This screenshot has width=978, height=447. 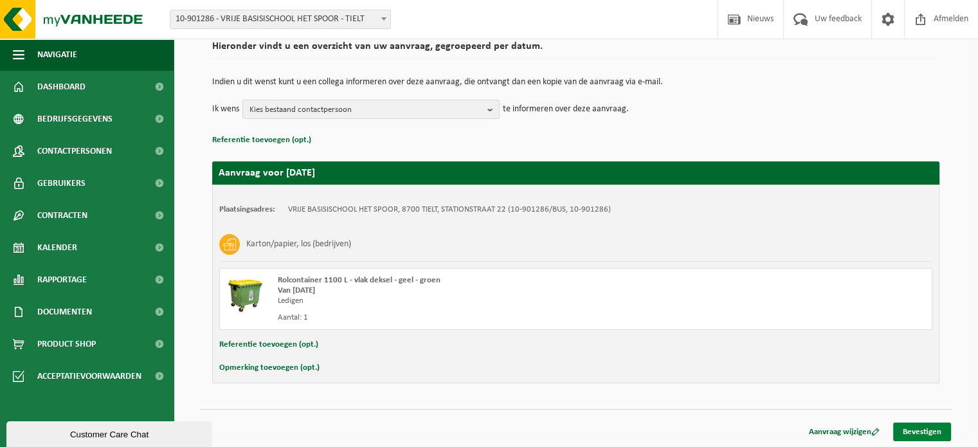 I want to click on div: Aantal: 1, so click(x=453, y=318).